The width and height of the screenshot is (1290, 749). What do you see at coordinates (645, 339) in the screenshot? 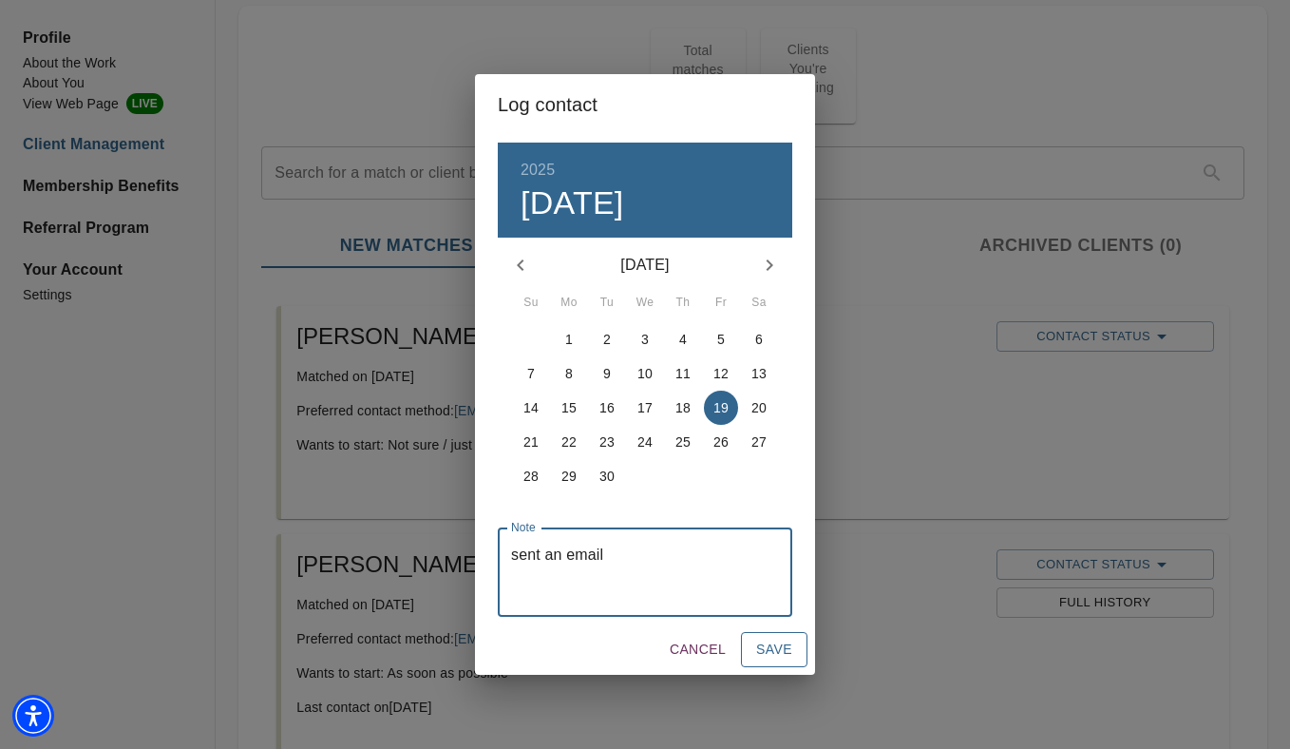
I see `button: 3` at bounding box center [645, 339].